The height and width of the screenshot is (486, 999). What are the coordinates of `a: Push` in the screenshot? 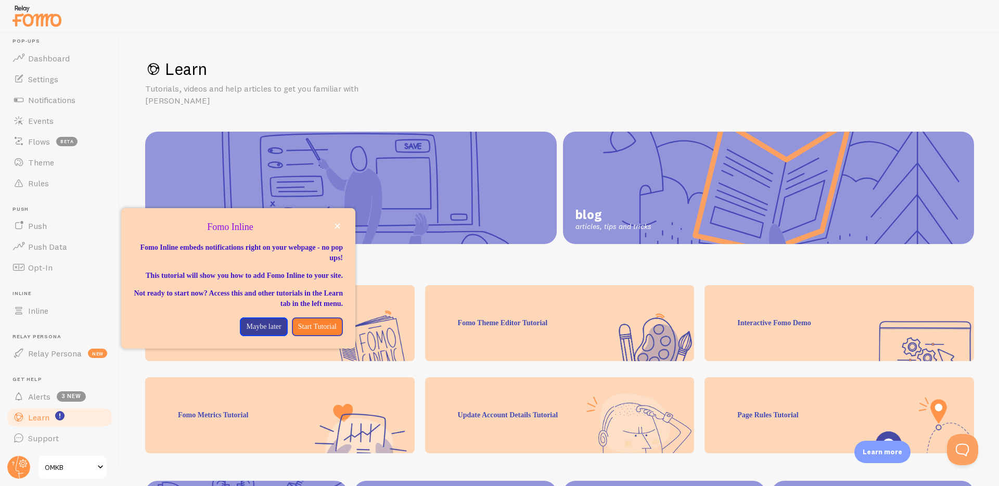 It's located at (60, 226).